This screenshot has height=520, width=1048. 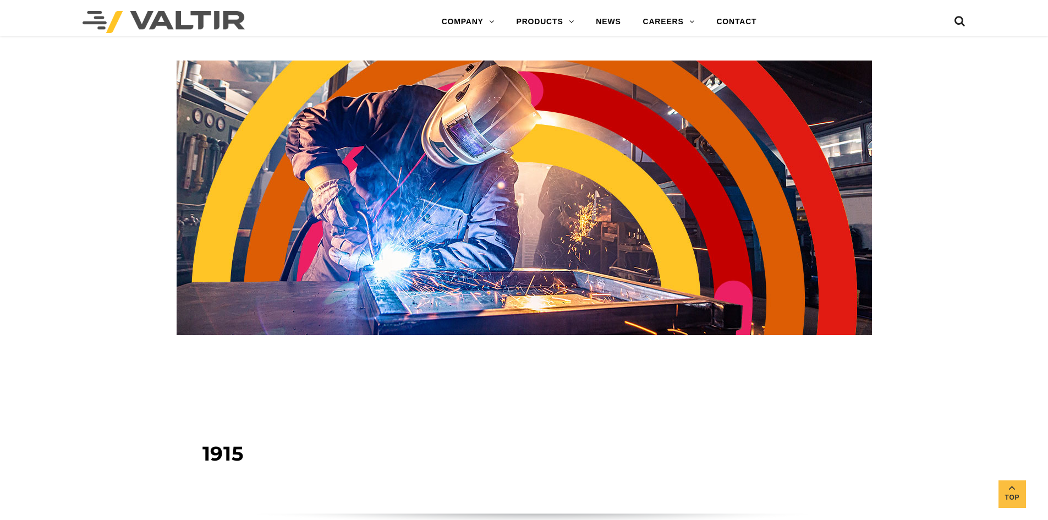 I want to click on img: Valtir, so click(x=163, y=22).